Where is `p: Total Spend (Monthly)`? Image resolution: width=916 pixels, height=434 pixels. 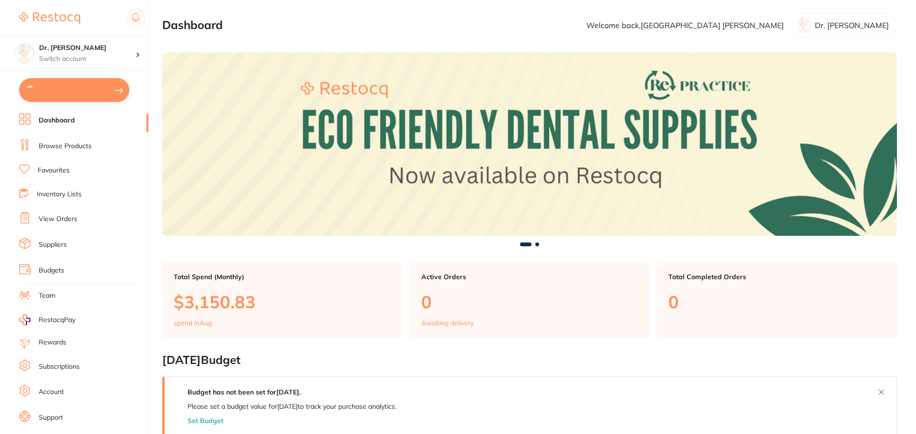 p: Total Spend (Monthly) is located at coordinates (282, 277).